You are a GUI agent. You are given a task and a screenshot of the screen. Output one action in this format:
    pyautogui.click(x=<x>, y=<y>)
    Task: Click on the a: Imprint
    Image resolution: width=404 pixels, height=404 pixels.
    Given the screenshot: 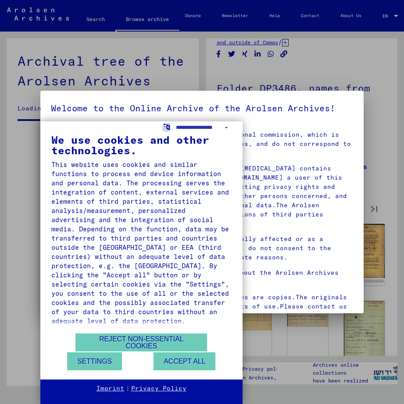 What is the action you would take?
    pyautogui.click(x=110, y=389)
    